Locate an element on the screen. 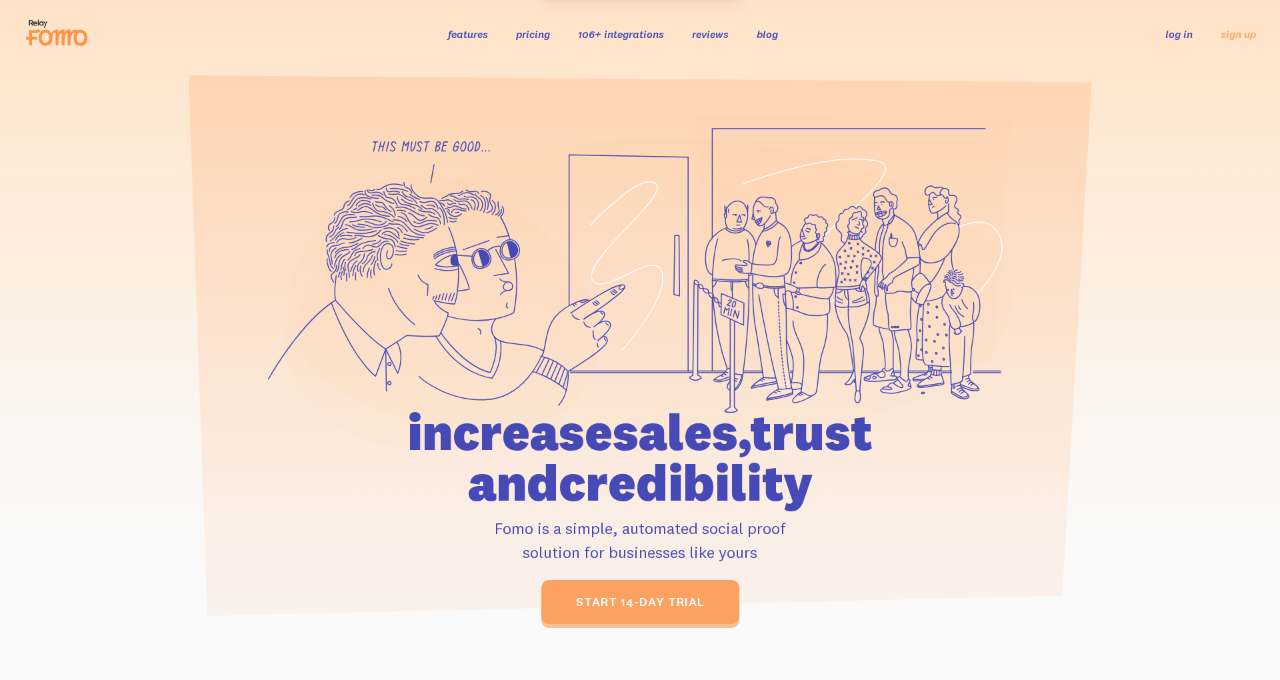 The height and width of the screenshot is (680, 1280). p: Fomo is a simple, automated social proof solution for businesses like yours is located at coordinates (640, 540).